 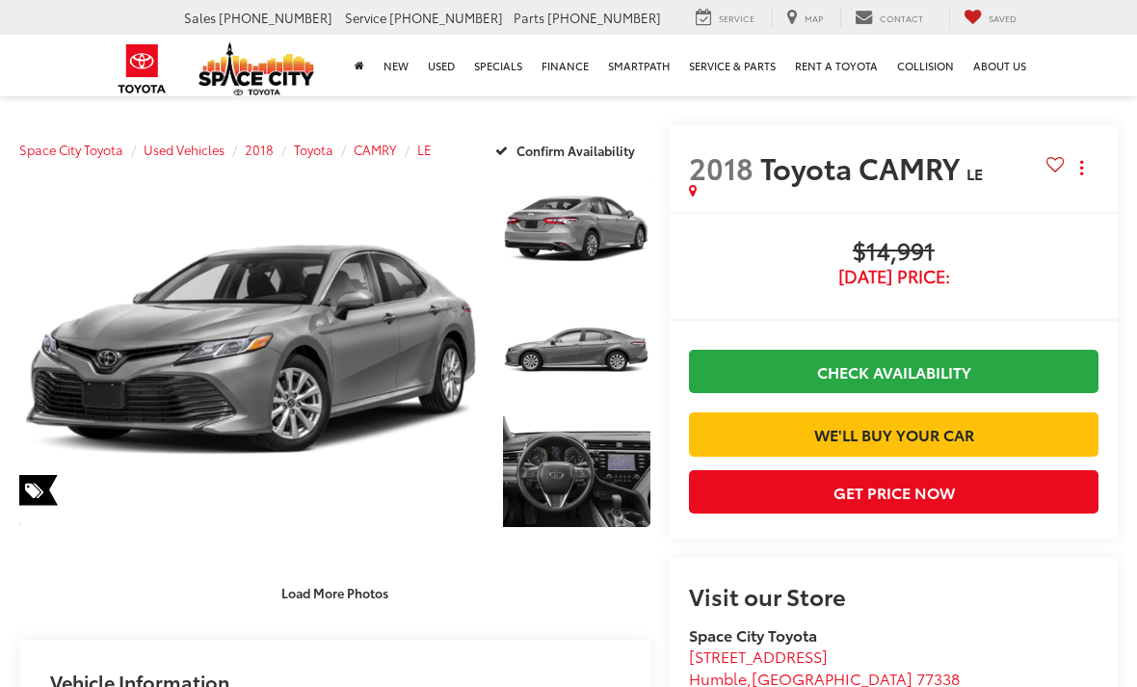 What do you see at coordinates (184, 149) in the screenshot?
I see `a: Used Vehicles` at bounding box center [184, 149].